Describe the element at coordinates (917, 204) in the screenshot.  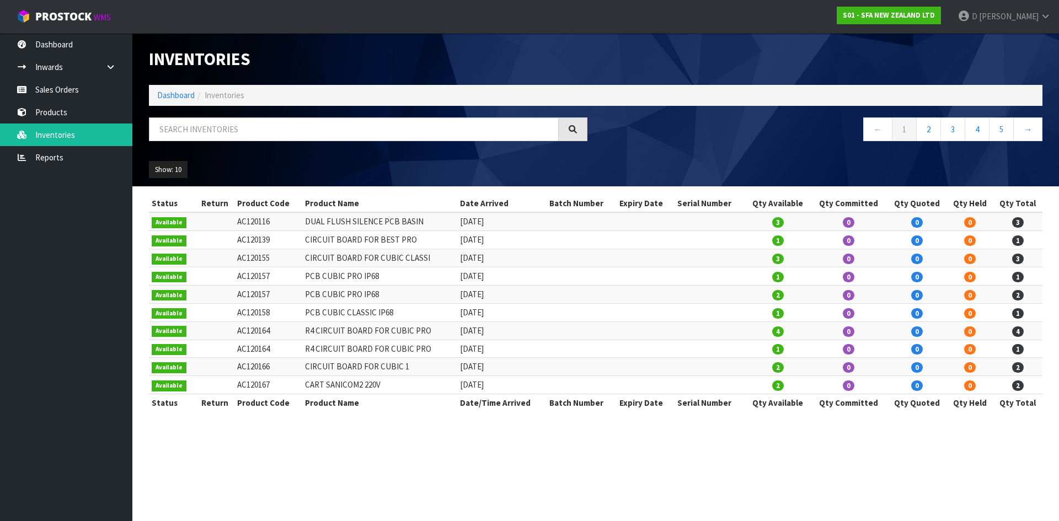
I see `th: Qty Quoted` at that location.